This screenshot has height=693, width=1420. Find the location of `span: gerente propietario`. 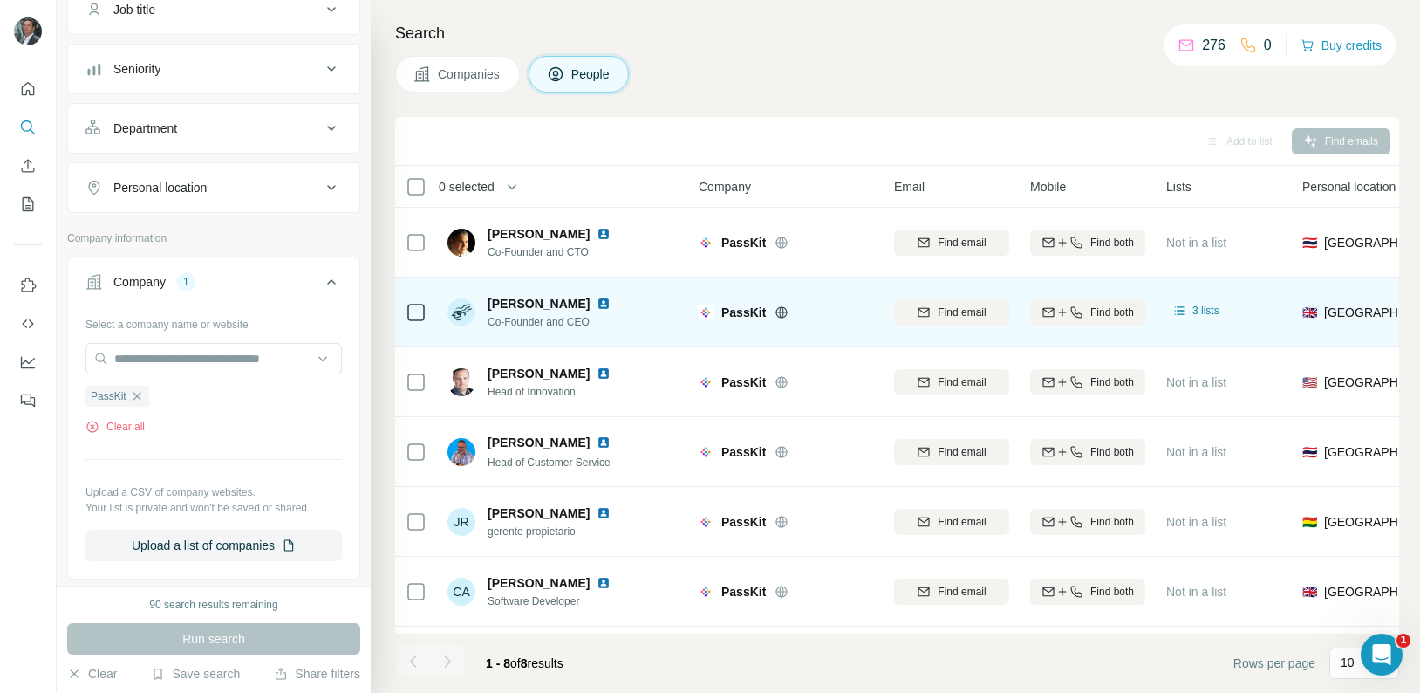

span: gerente propietario is located at coordinates (559, 531).